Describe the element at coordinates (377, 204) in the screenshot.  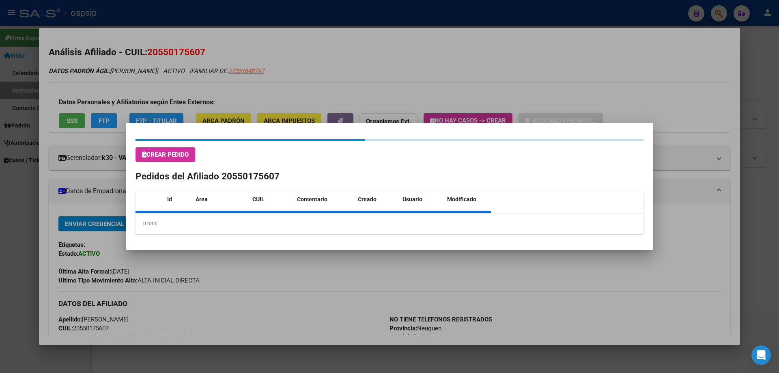
I see `datatable-header-cell: Creado` at that location.